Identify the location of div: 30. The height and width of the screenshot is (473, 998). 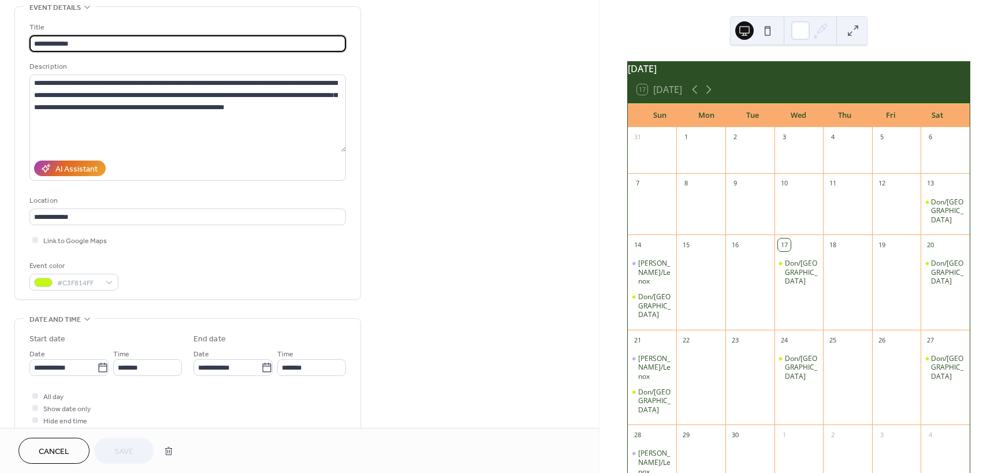
(735, 435).